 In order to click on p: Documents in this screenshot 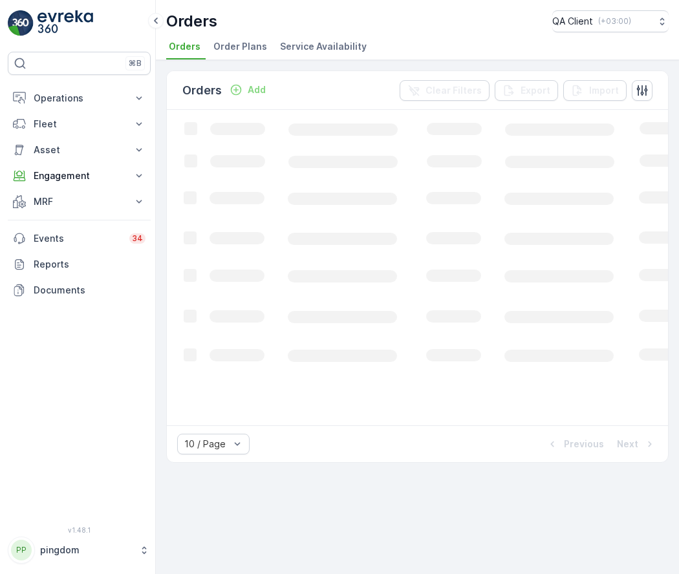, I will do `click(89, 290)`.